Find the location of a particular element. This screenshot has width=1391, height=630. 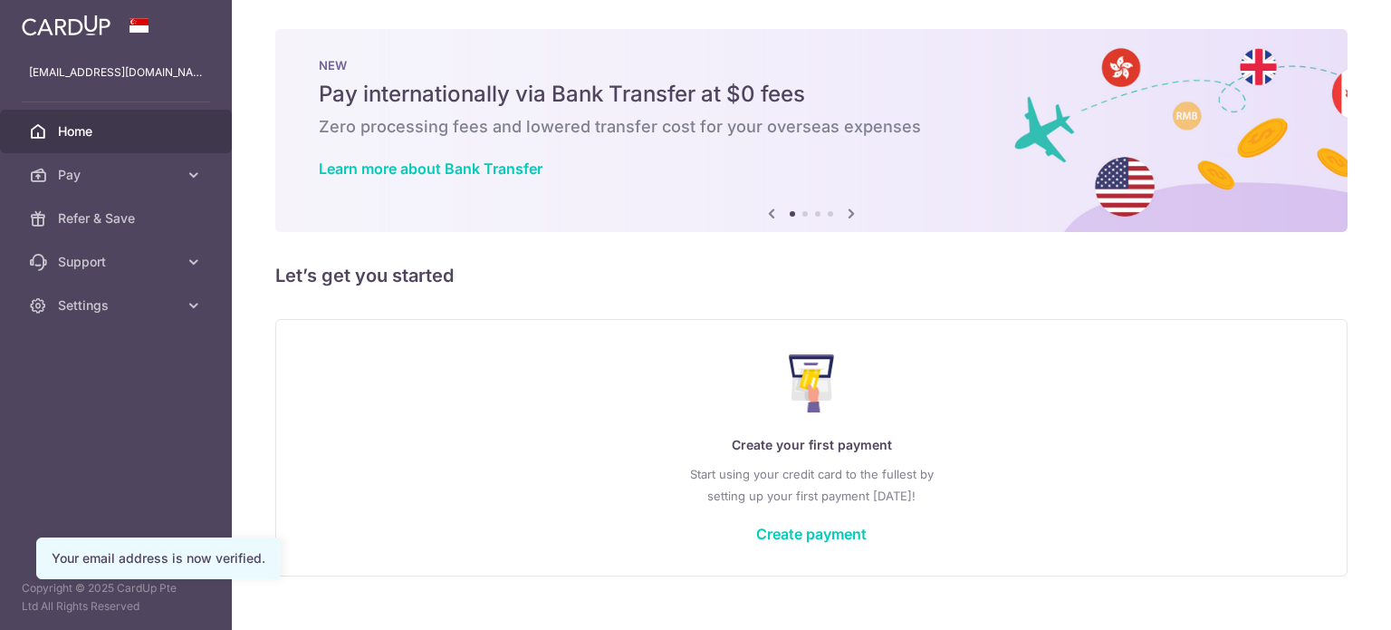

p: NEW is located at coordinates (812, 65).